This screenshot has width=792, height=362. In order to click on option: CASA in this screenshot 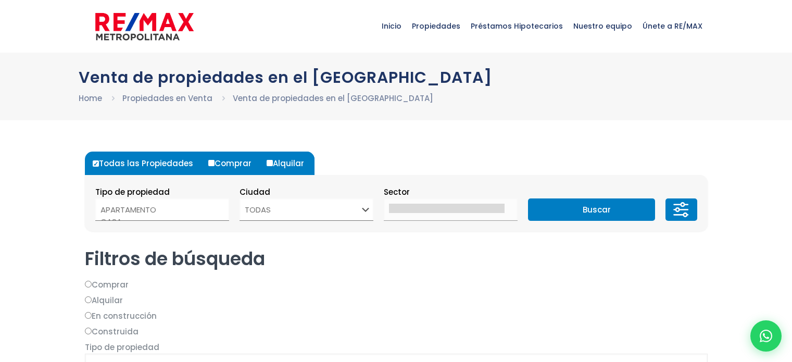, I will do `click(158, 221)`.